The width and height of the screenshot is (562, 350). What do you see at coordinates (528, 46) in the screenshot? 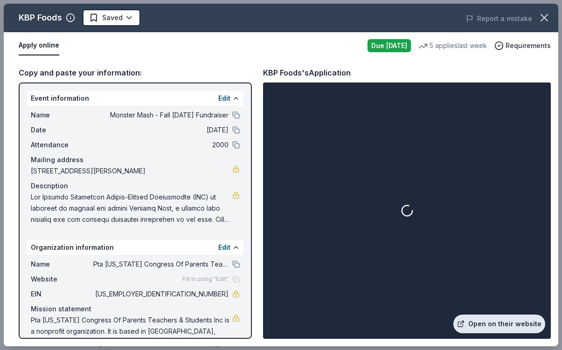
I see `span: Requirements` at bounding box center [528, 46].